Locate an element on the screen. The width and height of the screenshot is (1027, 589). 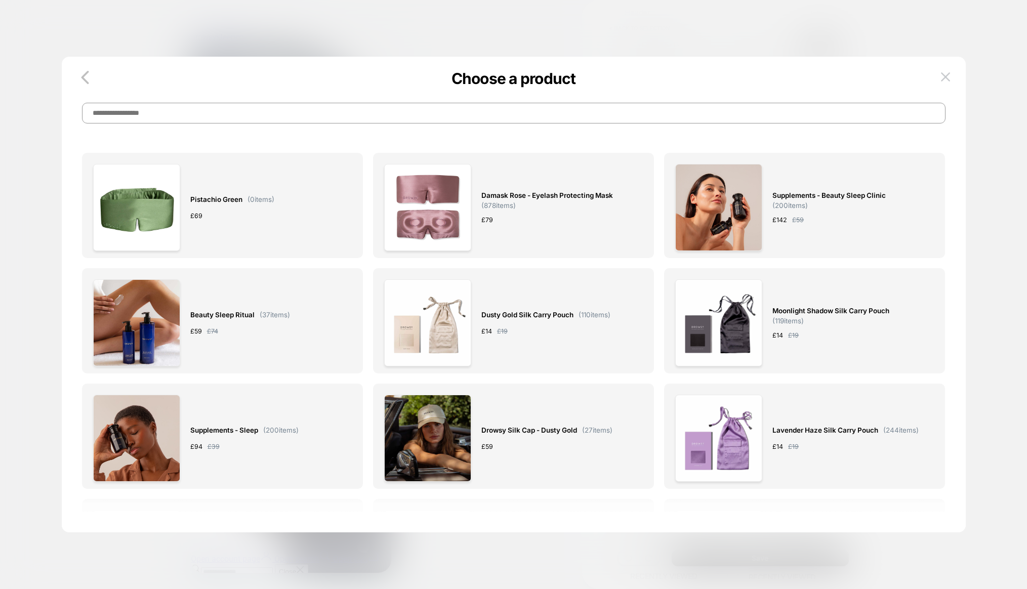
span: Moonlight Shadow Silk Carry Pouch is located at coordinates (830, 311).